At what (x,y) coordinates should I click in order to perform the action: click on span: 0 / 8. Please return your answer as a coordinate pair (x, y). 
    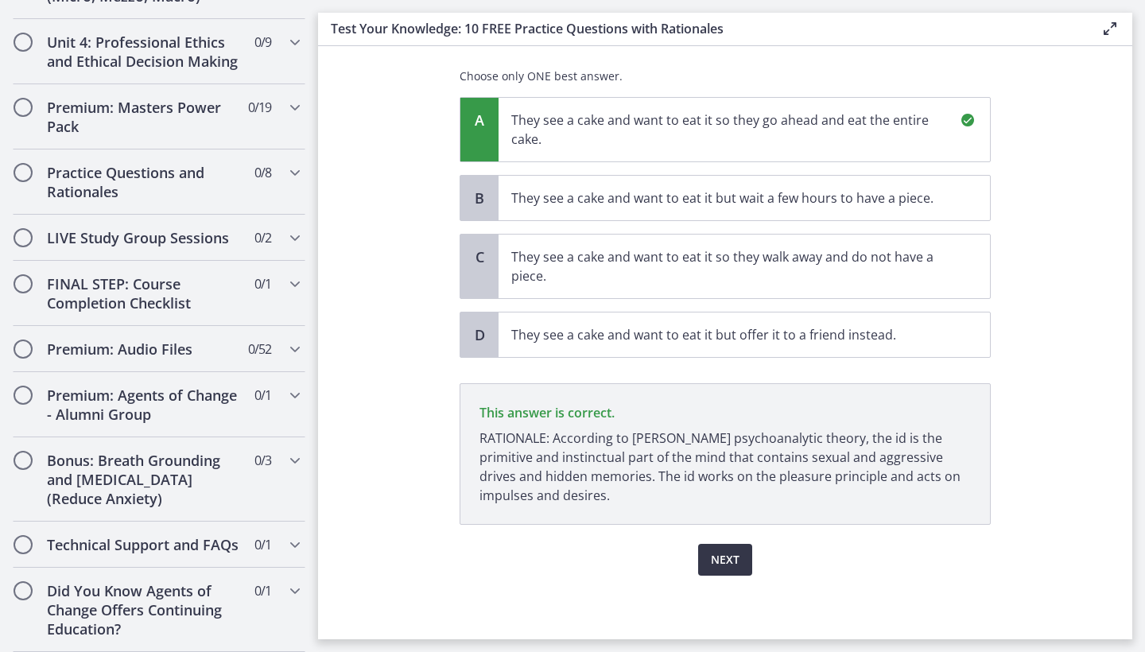
    Looking at the image, I should click on (262, 172).